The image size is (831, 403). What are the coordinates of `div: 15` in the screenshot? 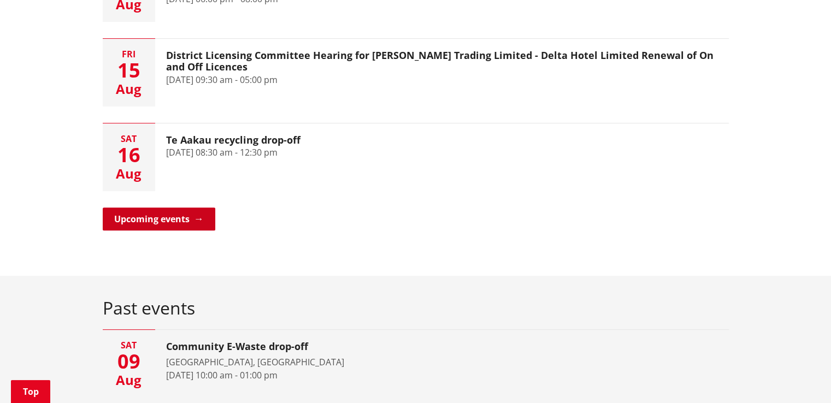 It's located at (129, 70).